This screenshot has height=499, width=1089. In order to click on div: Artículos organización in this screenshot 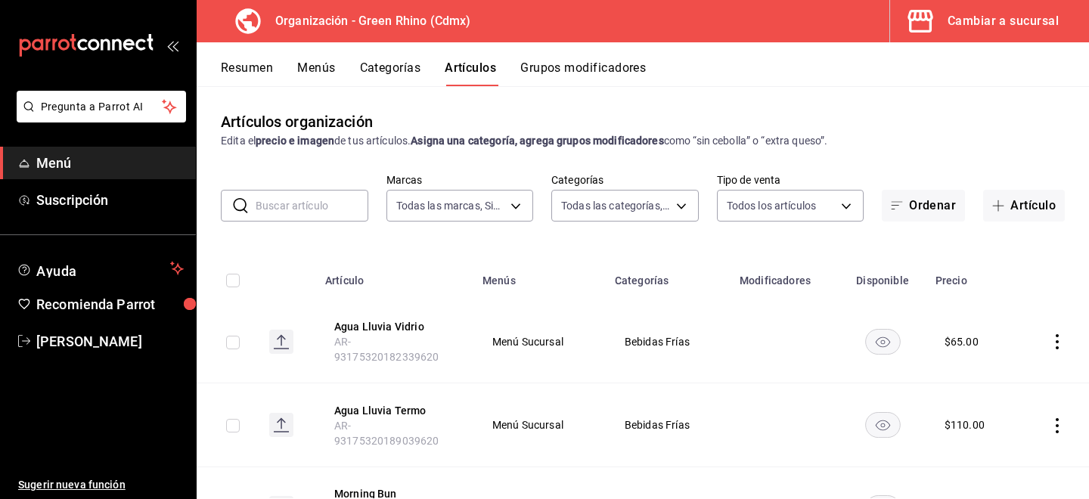, I will do `click(297, 122)`.